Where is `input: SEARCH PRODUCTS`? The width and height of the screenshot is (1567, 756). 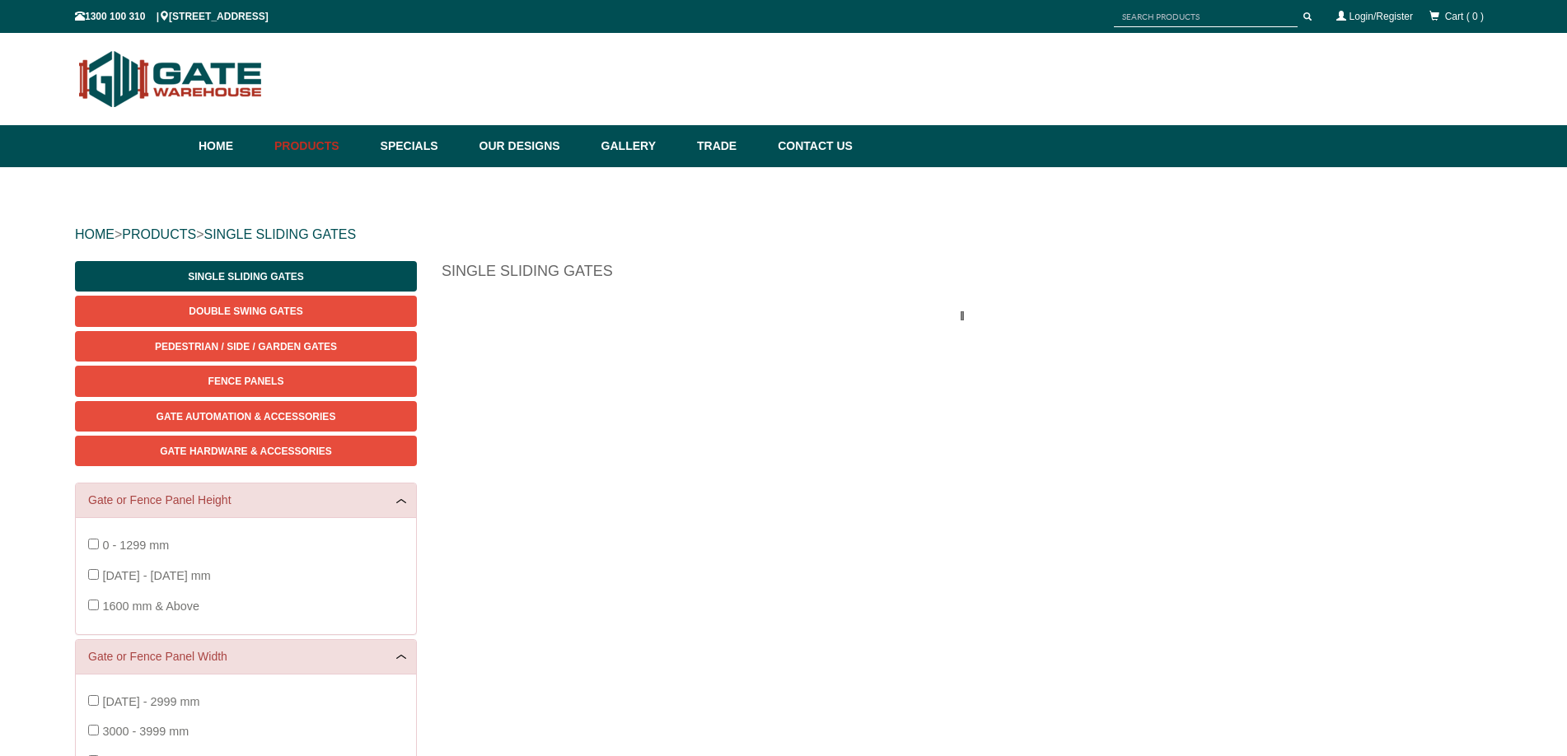 input: SEARCH PRODUCTS is located at coordinates (1206, 16).